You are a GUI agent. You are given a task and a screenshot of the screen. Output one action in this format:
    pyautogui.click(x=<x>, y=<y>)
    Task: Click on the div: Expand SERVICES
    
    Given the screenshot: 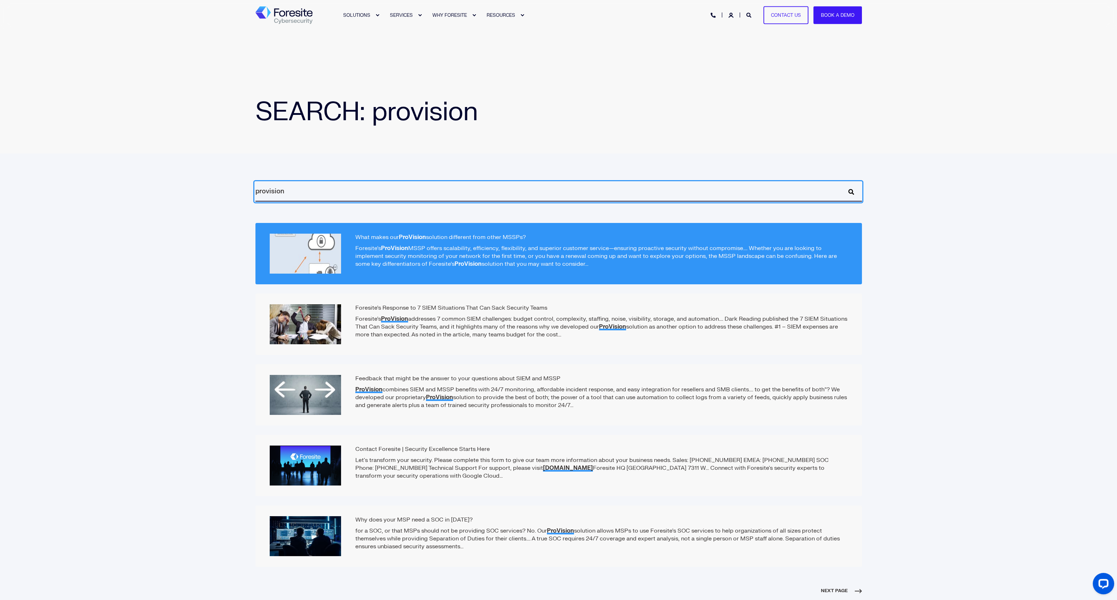 What is the action you would take?
    pyautogui.click(x=420, y=15)
    